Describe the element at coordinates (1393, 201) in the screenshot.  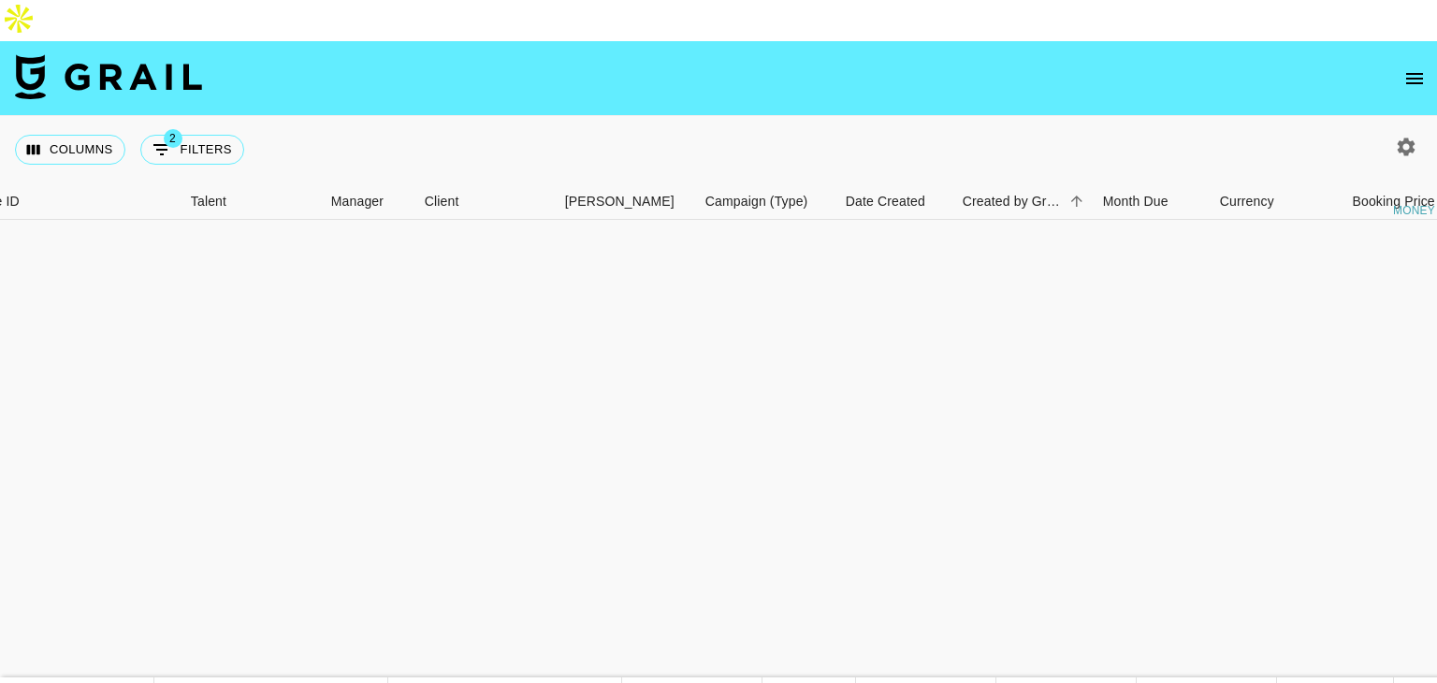
I see `div: Booking Price` at that location.